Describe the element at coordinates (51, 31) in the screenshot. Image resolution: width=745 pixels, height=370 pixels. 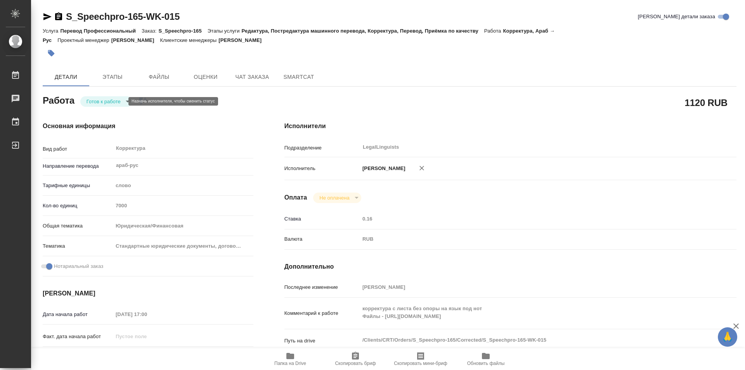
I see `p: Услуга` at that location.